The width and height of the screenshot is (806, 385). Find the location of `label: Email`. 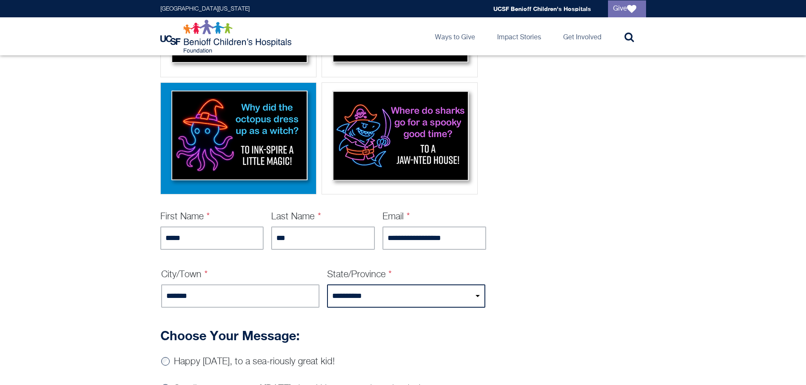

label: Email is located at coordinates (396, 217).